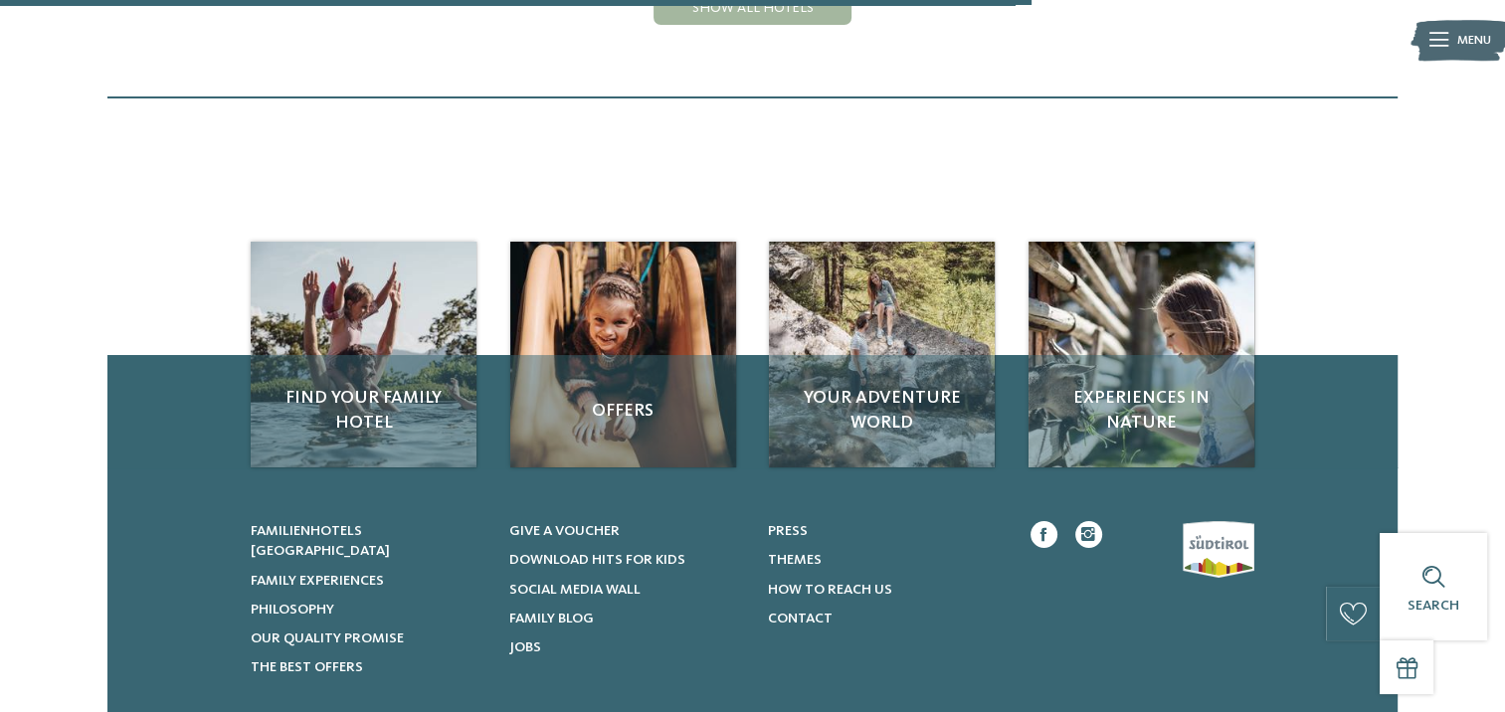 The height and width of the screenshot is (712, 1505). What do you see at coordinates (623, 354) in the screenshot?
I see `a: Looking for family hotels? Find the best ones here! Offers` at bounding box center [623, 354].